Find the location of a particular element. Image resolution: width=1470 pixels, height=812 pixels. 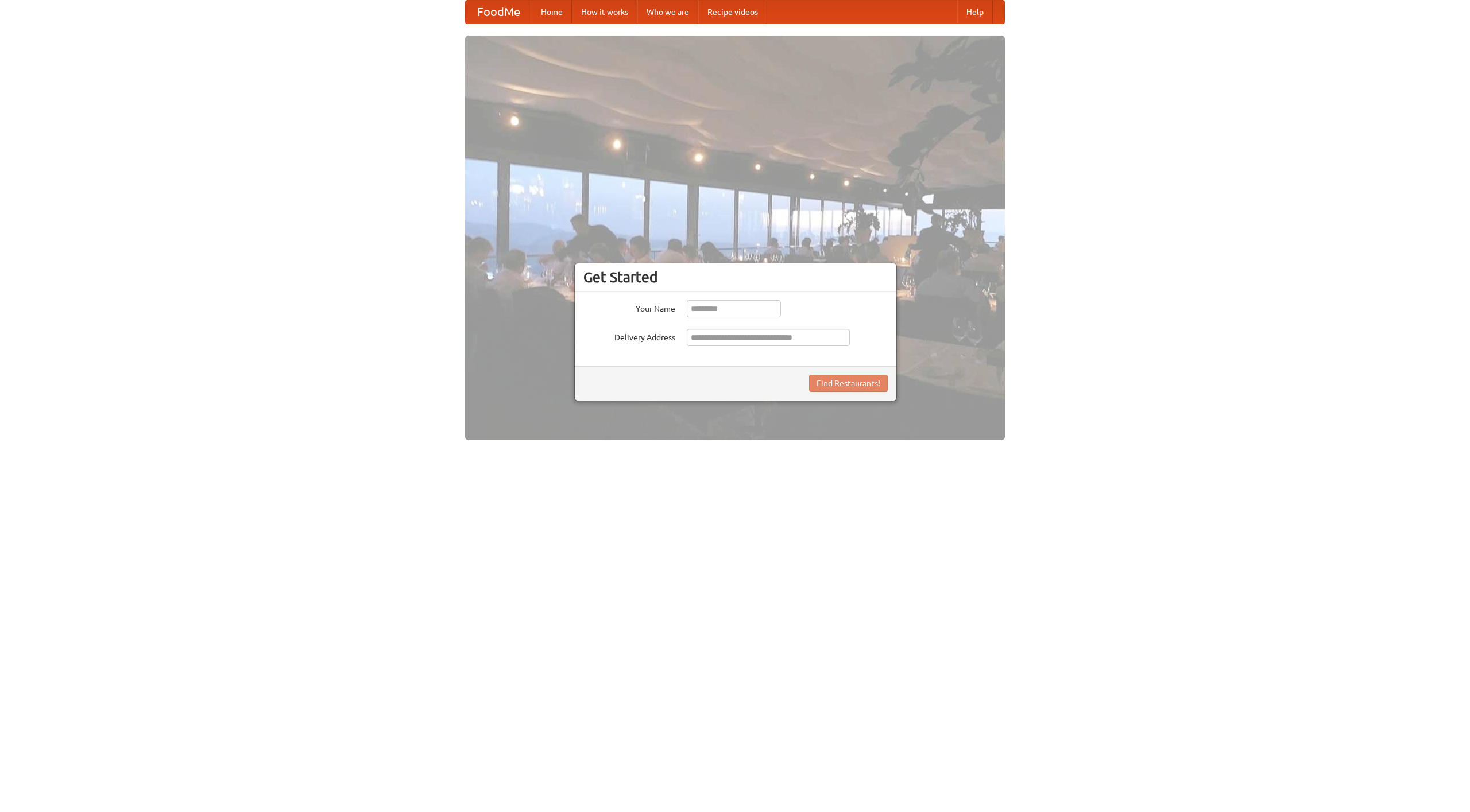

a: Help is located at coordinates (975, 13).